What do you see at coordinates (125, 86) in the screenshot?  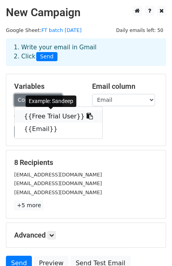 I see `h5: Email column` at bounding box center [125, 86].